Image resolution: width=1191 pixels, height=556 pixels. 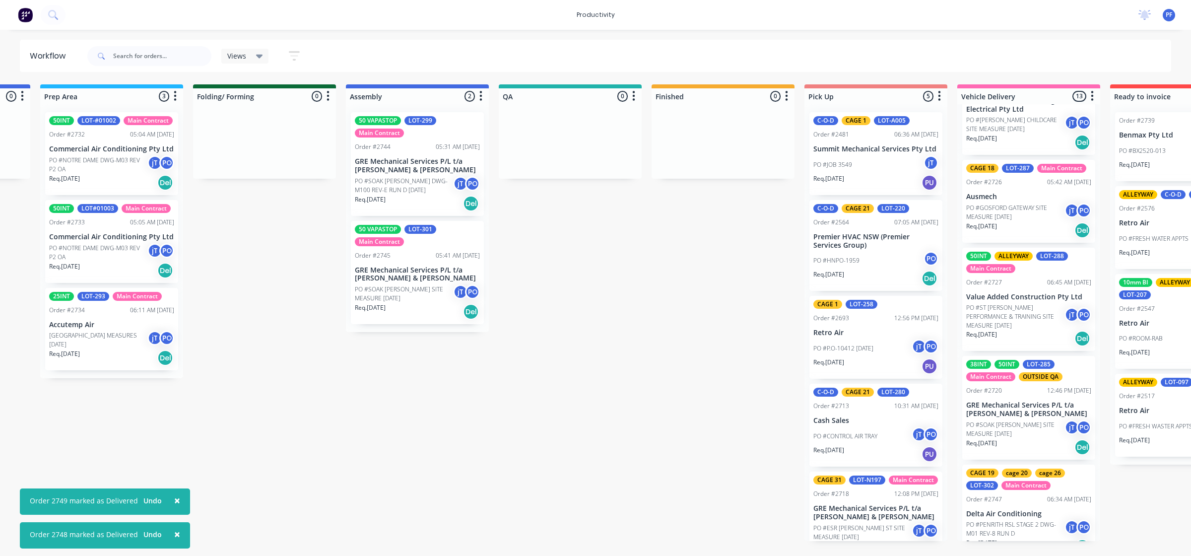 I want to click on div: Order #2517, so click(x=1137, y=396).